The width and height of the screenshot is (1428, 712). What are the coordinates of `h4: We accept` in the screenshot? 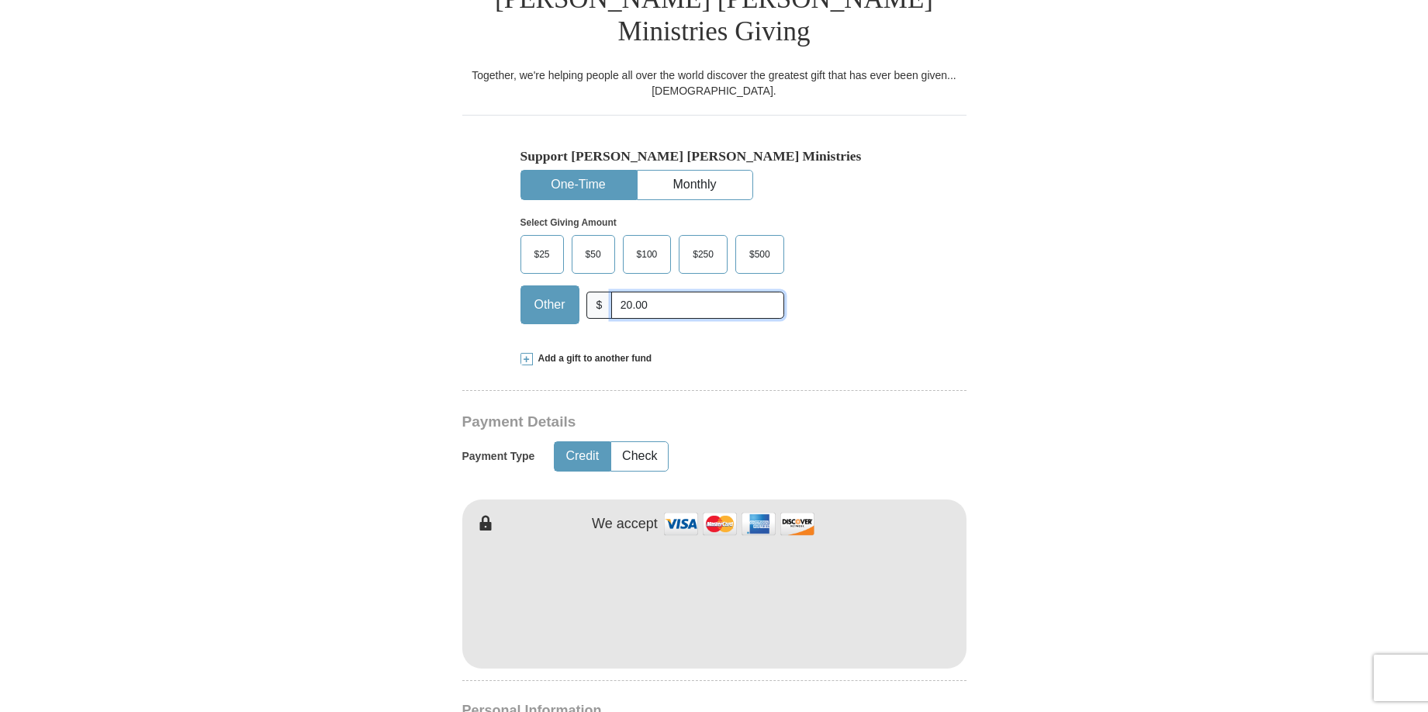 It's located at (624, 524).